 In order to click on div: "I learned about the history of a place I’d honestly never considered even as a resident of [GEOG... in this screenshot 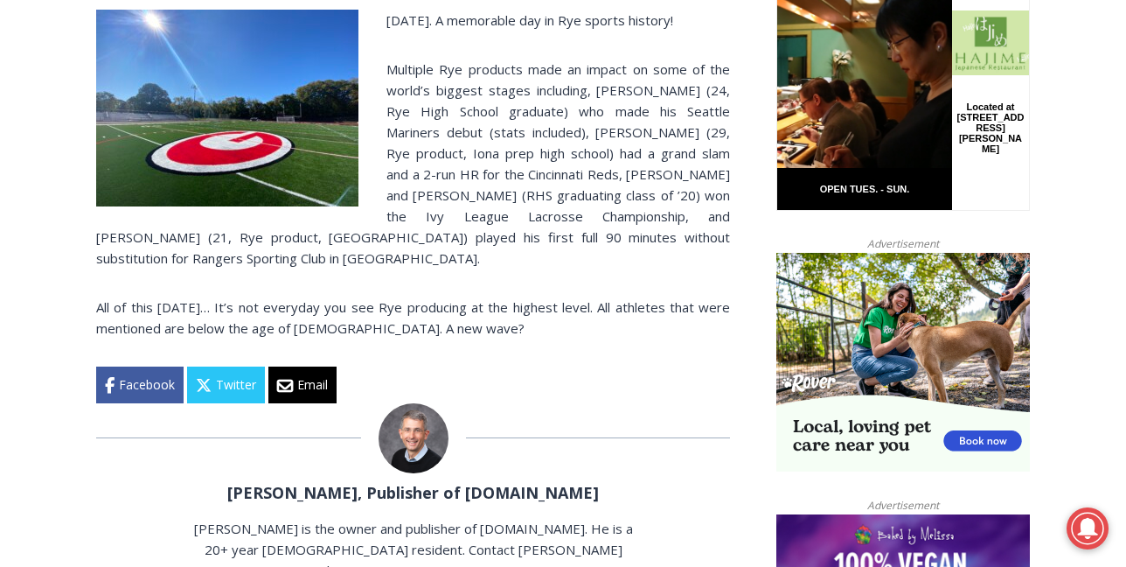, I will do `click(634, 85)`.